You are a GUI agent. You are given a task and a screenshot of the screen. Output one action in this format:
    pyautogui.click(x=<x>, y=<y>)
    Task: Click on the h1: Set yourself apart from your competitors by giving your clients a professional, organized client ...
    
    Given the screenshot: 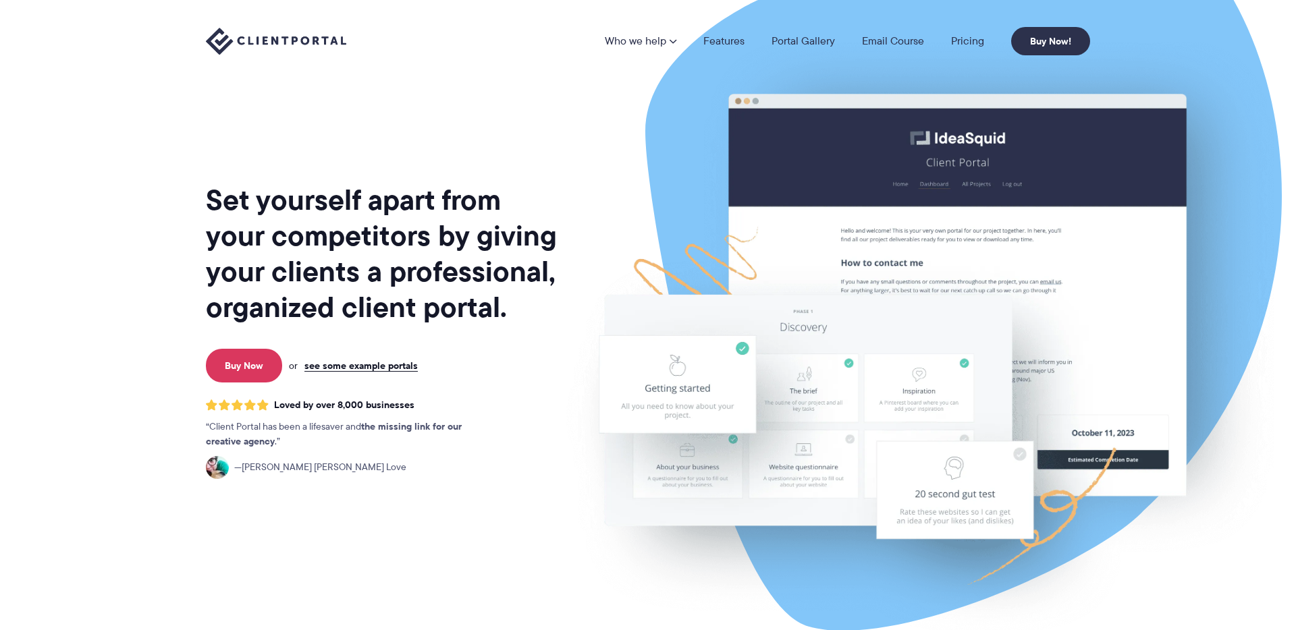 What is the action you would take?
    pyautogui.click(x=383, y=254)
    